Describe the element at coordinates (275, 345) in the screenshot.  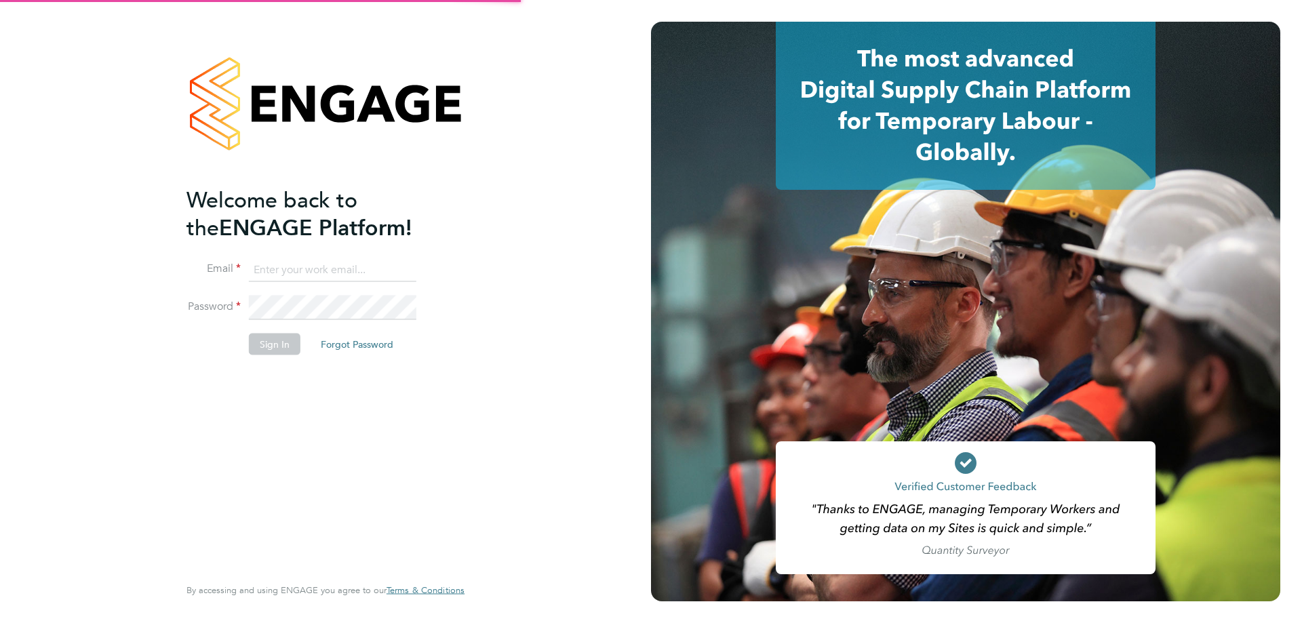
I see `button: Sign In` at that location.